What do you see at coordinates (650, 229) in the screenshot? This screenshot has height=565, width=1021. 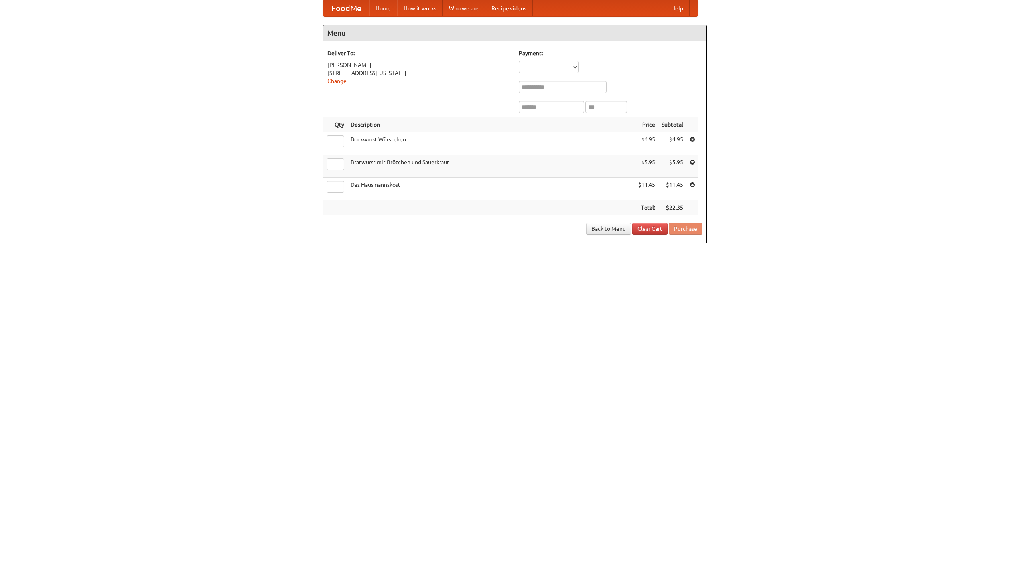 I see `a: Clear Cart` at bounding box center [650, 229].